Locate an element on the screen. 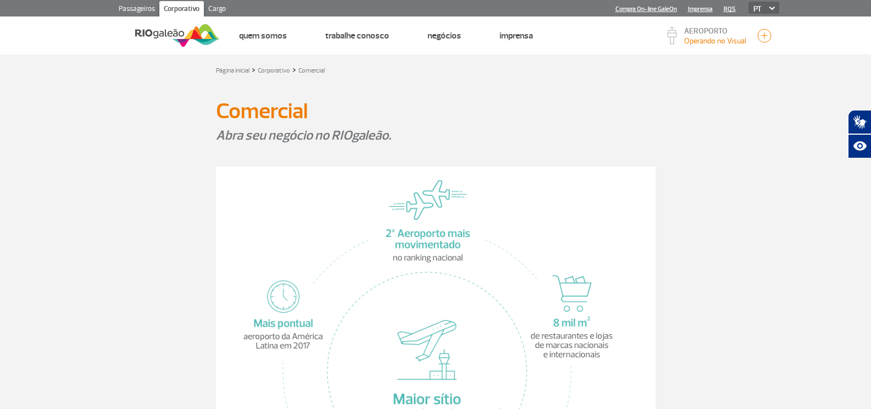  p: AEROPORTO is located at coordinates (715, 31).